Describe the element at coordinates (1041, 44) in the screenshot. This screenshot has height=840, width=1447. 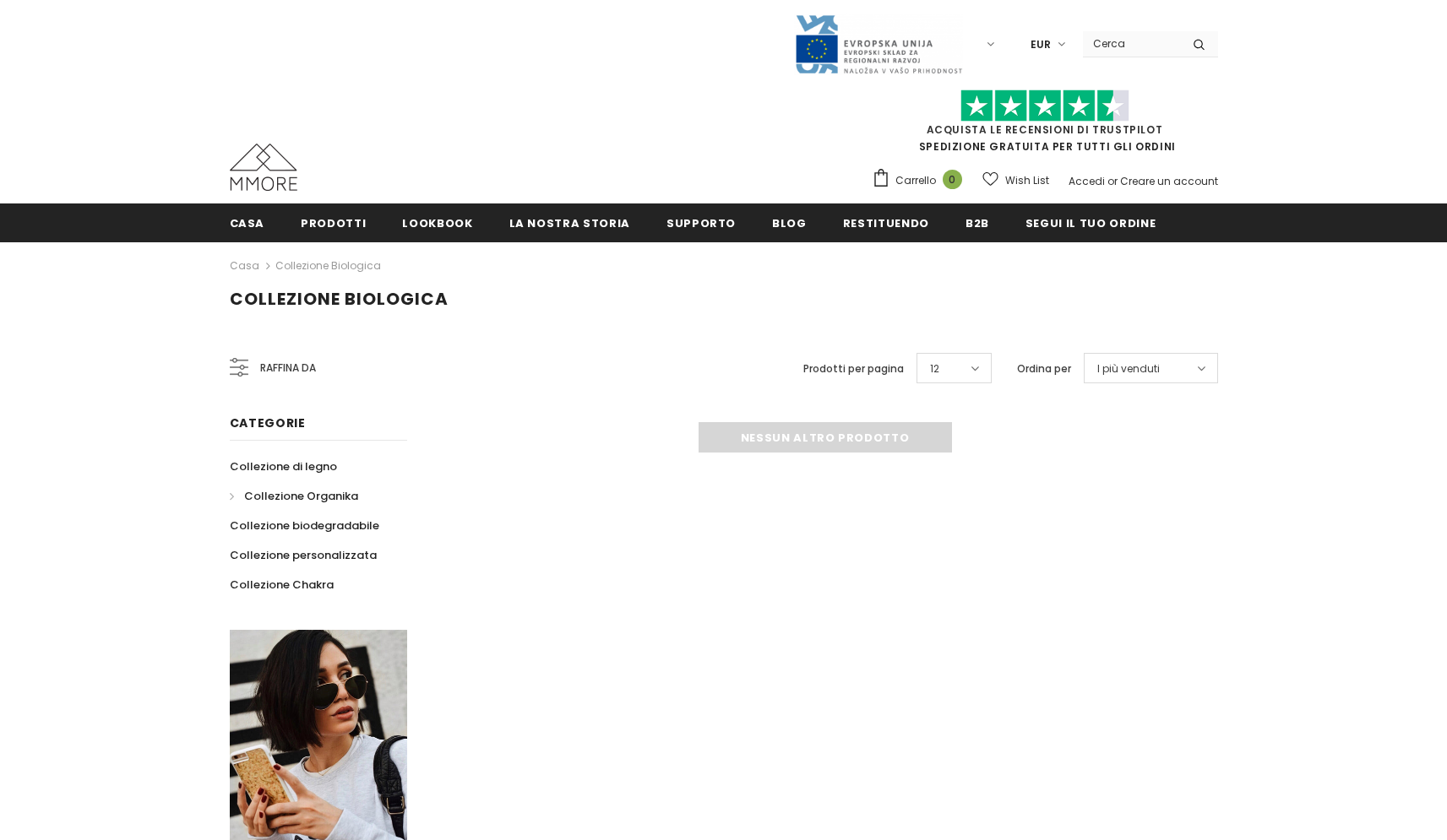
I see `span: EUR` at that location.